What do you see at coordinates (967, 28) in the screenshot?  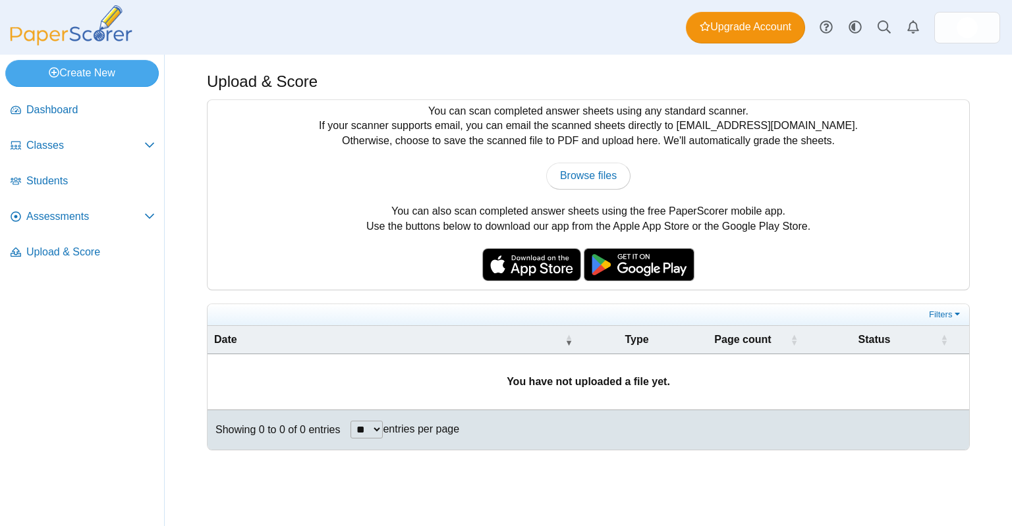 I see `a: ps.2RuRFRxkUmNWjS2V` at bounding box center [967, 28].